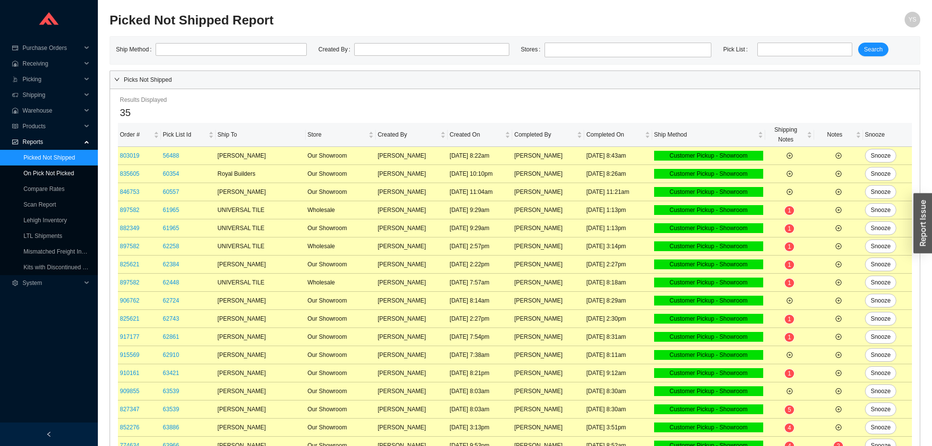 This screenshot has width=932, height=446. Describe the element at coordinates (515, 80) in the screenshot. I see `div: Picks Not Shipped` at that location.